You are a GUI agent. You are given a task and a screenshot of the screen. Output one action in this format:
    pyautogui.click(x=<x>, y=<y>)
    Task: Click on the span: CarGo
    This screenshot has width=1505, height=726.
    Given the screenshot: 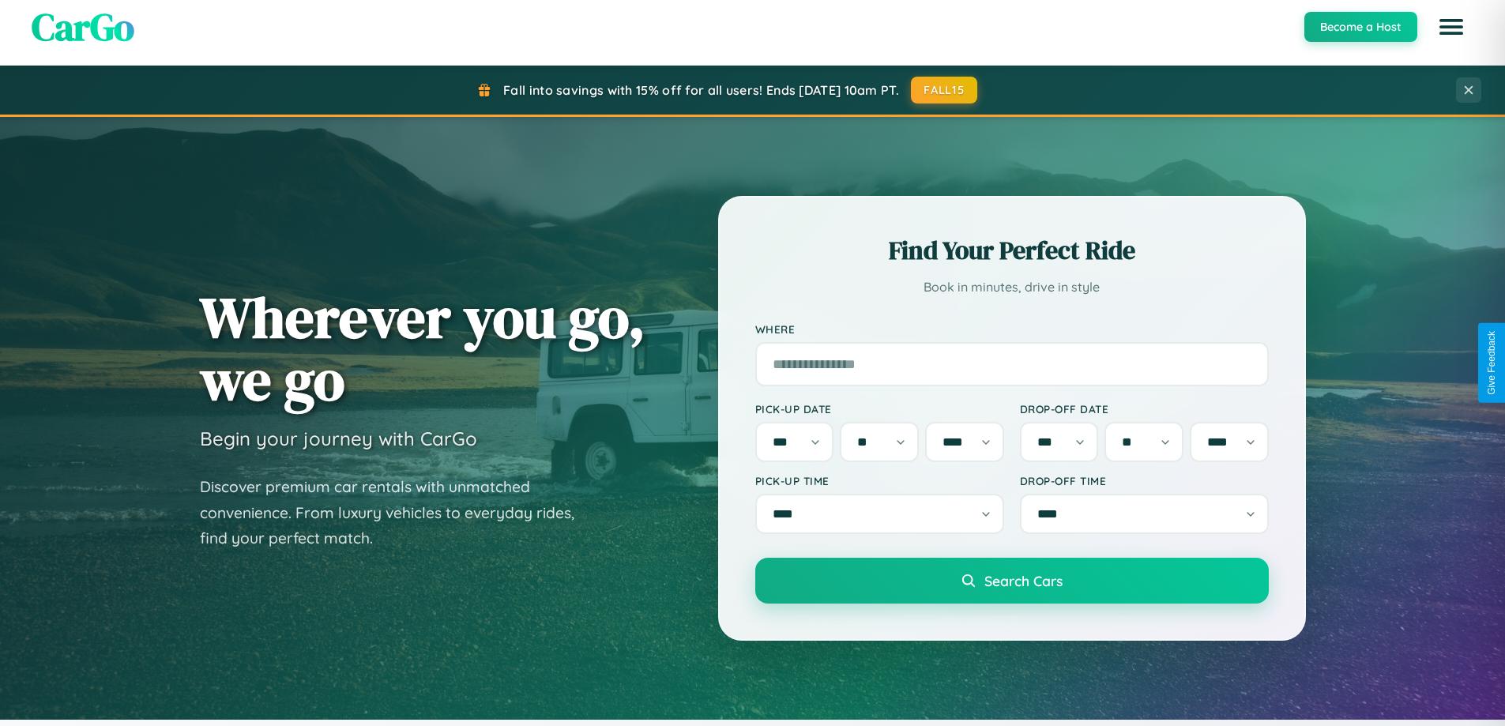 What is the action you would take?
    pyautogui.click(x=83, y=27)
    